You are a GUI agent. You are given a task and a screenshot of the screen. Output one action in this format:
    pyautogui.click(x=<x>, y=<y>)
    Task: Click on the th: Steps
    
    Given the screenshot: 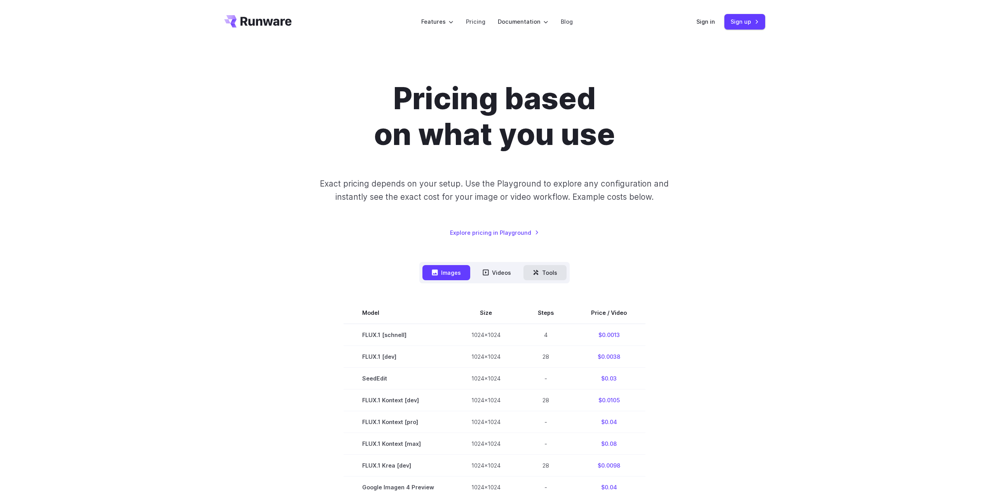 What is the action you would take?
    pyautogui.click(x=546, y=313)
    